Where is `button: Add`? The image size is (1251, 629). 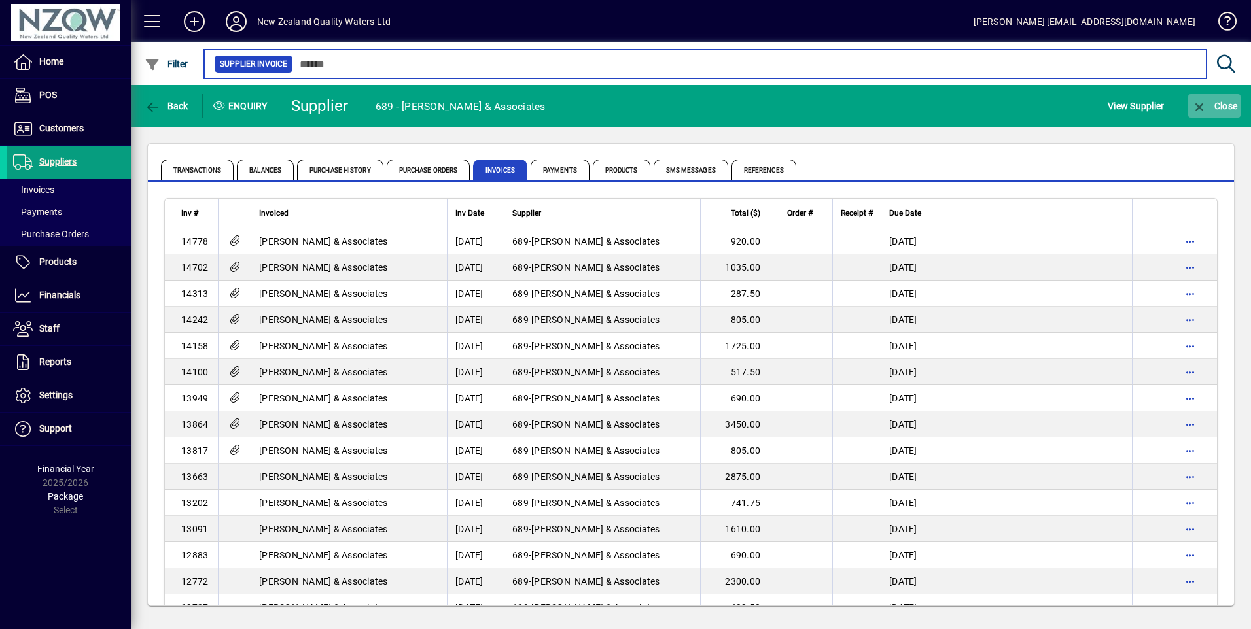
button: Add is located at coordinates (194, 22).